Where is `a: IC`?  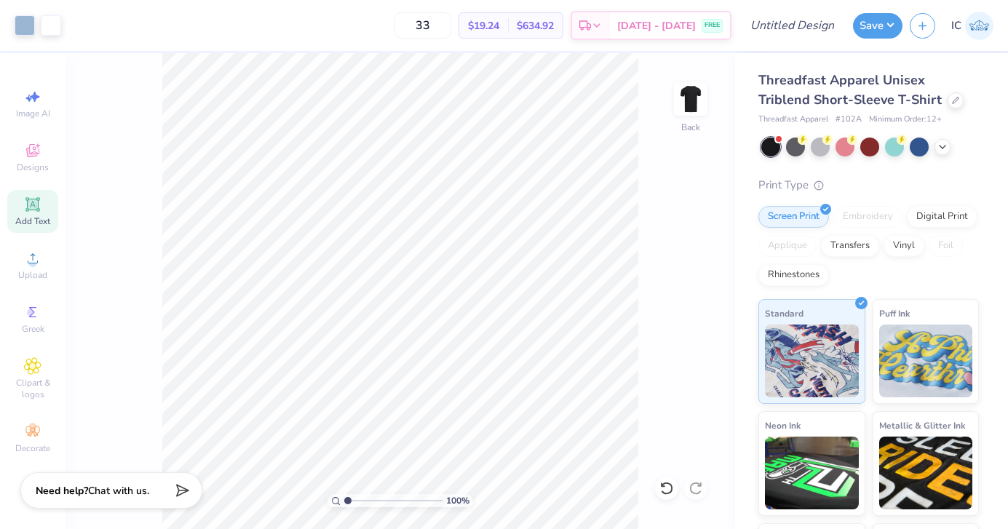
a: IC is located at coordinates (972, 25).